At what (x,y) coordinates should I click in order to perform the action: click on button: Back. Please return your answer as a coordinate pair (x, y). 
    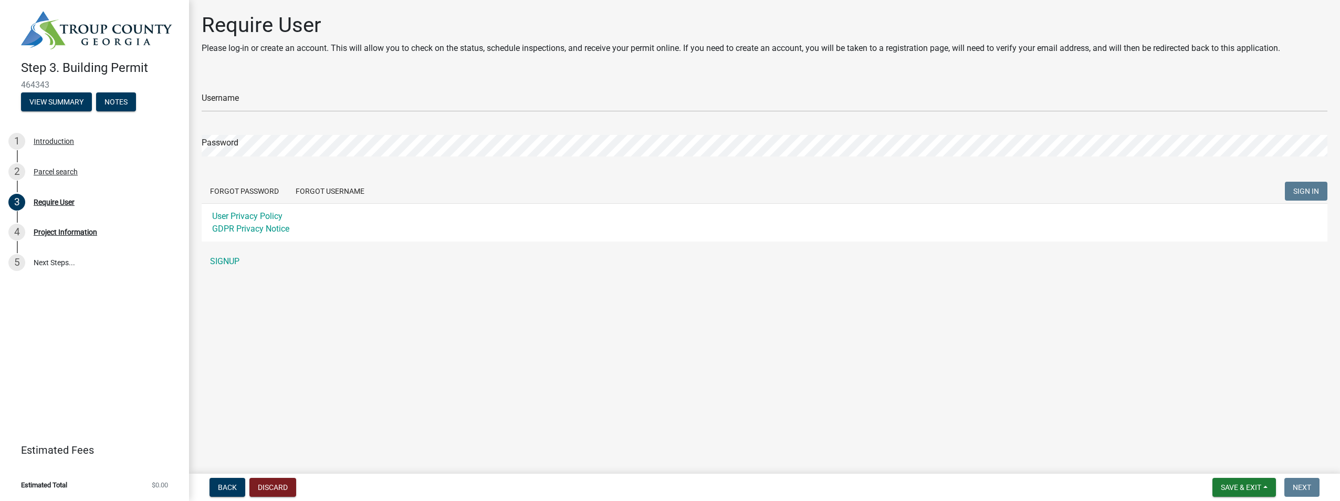
    Looking at the image, I should click on (227, 487).